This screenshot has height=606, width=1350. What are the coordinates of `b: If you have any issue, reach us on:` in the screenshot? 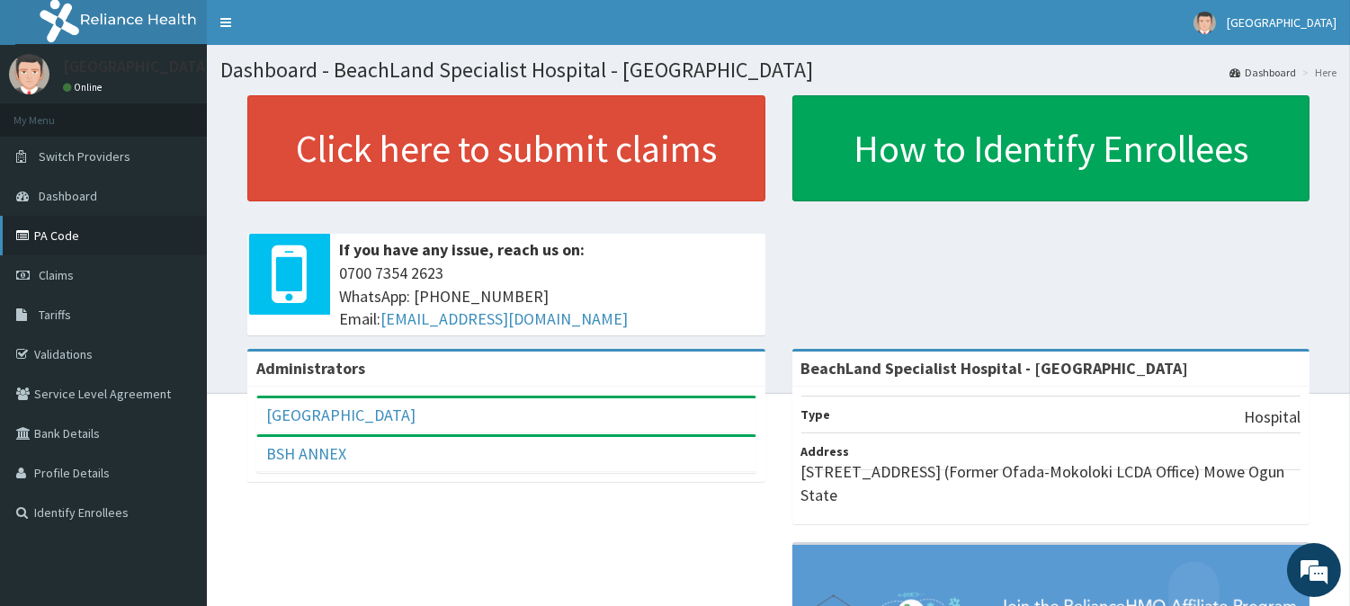 It's located at (461, 249).